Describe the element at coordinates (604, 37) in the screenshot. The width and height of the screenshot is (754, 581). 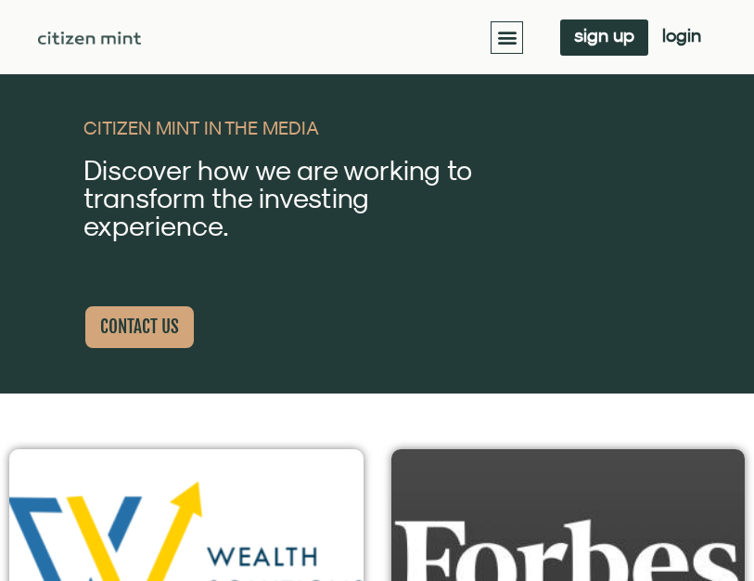
I see `a: sign up` at that location.